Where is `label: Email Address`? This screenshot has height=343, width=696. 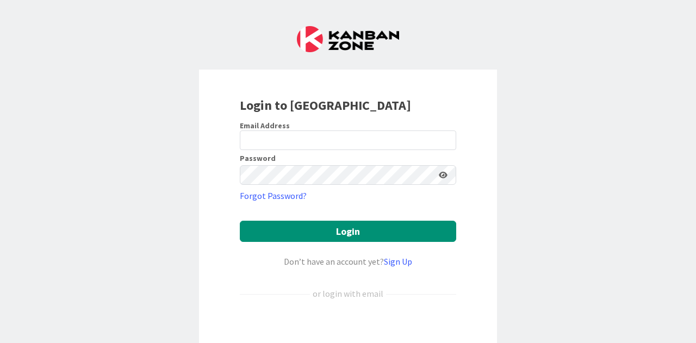
label: Email Address is located at coordinates (265, 126).